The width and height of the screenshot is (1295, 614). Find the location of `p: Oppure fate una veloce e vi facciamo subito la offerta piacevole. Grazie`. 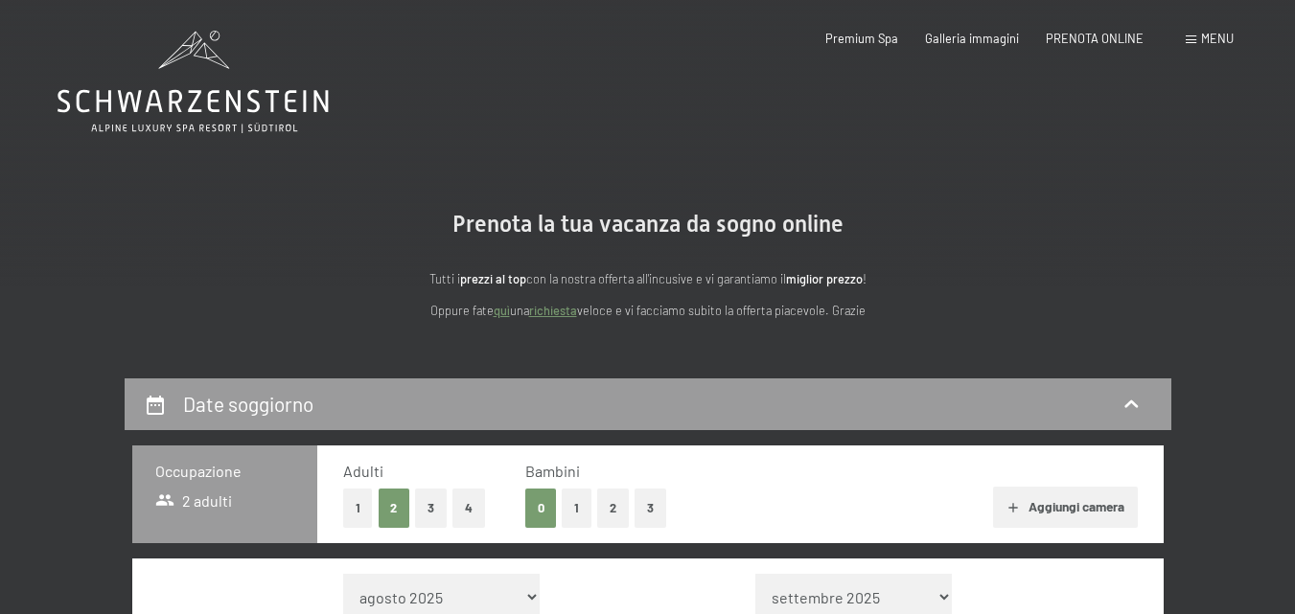

p: Oppure fate una veloce e vi facciamo subito la offerta piacevole. Grazie is located at coordinates (648, 311).